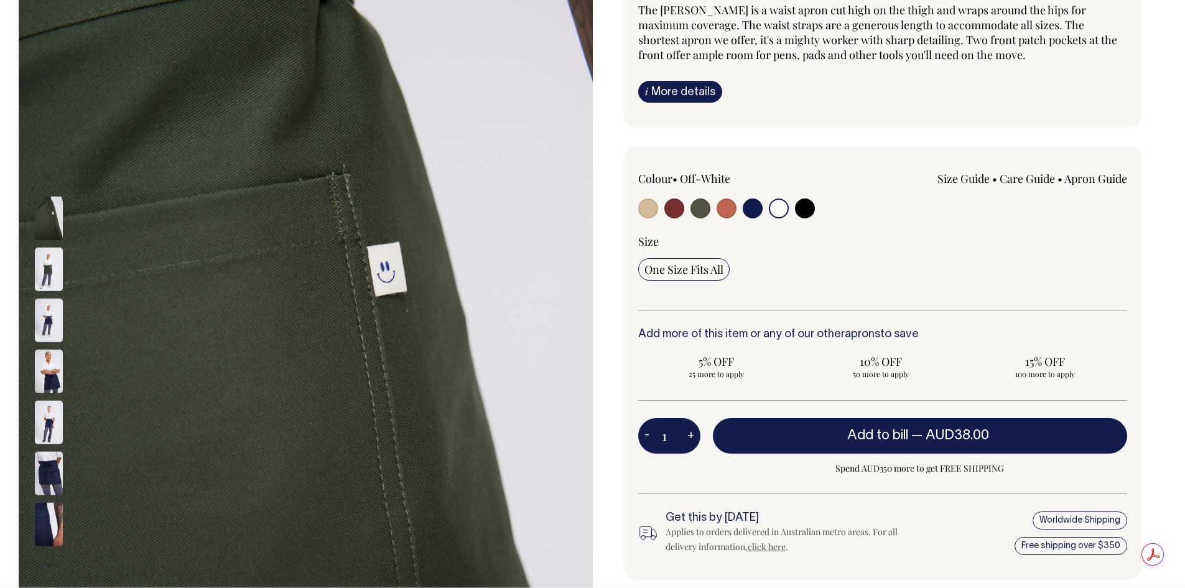 This screenshot has height=588, width=1185. What do you see at coordinates (49, 563) in the screenshot?
I see `button: Next` at bounding box center [49, 563].